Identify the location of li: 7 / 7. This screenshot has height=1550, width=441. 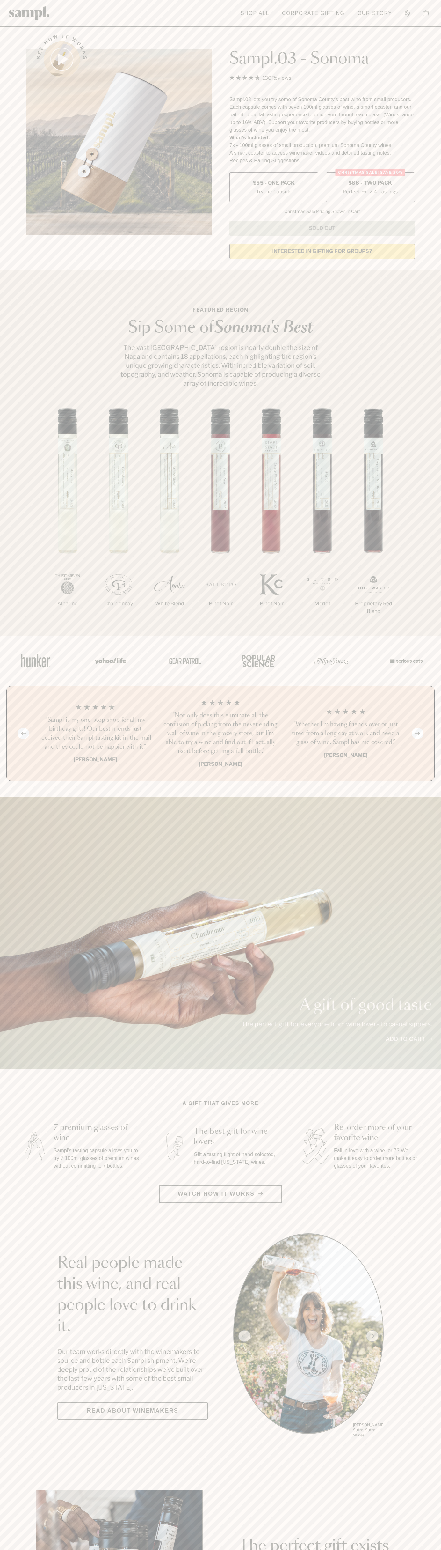
(374, 522).